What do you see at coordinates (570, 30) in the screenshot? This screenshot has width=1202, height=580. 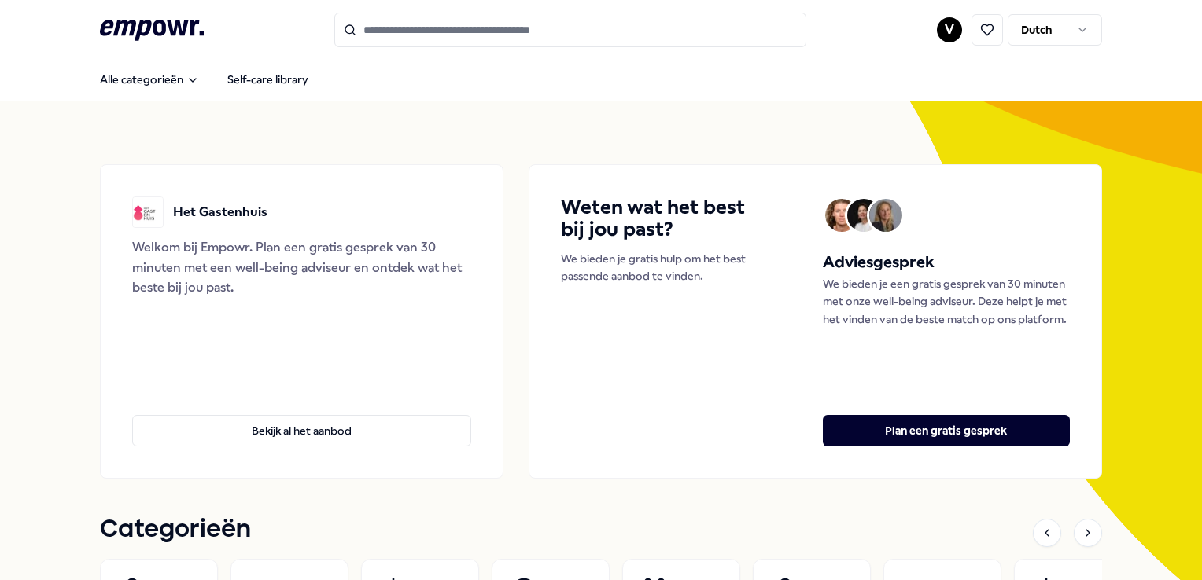 I see `input: Search for products, categories or subcategories` at bounding box center [570, 30].